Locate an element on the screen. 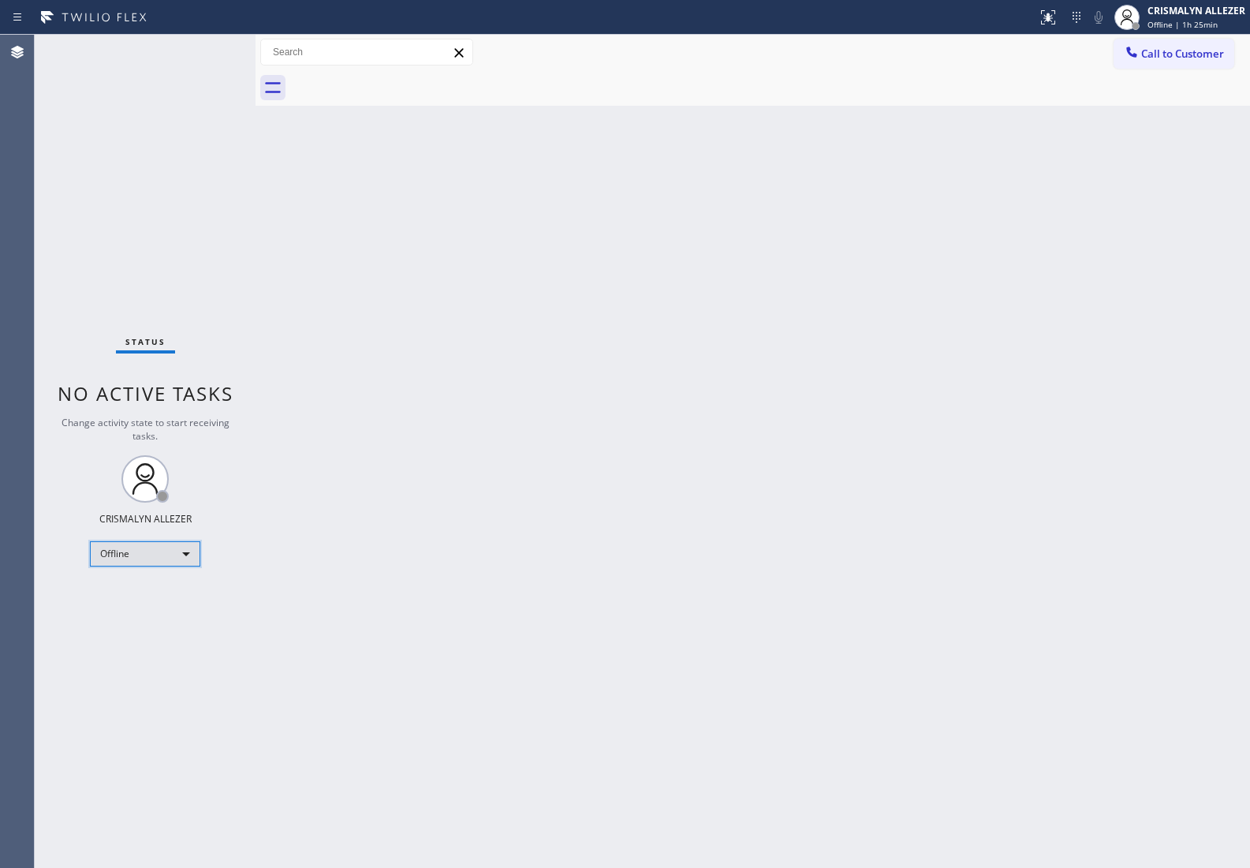  span: Change activity state to start receiving tasks. is located at coordinates (145, 429).